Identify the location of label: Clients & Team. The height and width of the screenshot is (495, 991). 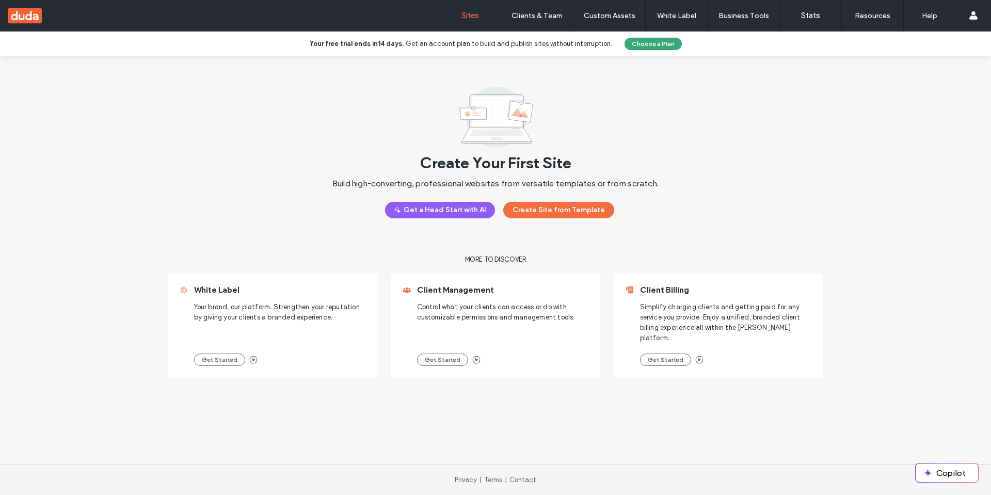
(537, 15).